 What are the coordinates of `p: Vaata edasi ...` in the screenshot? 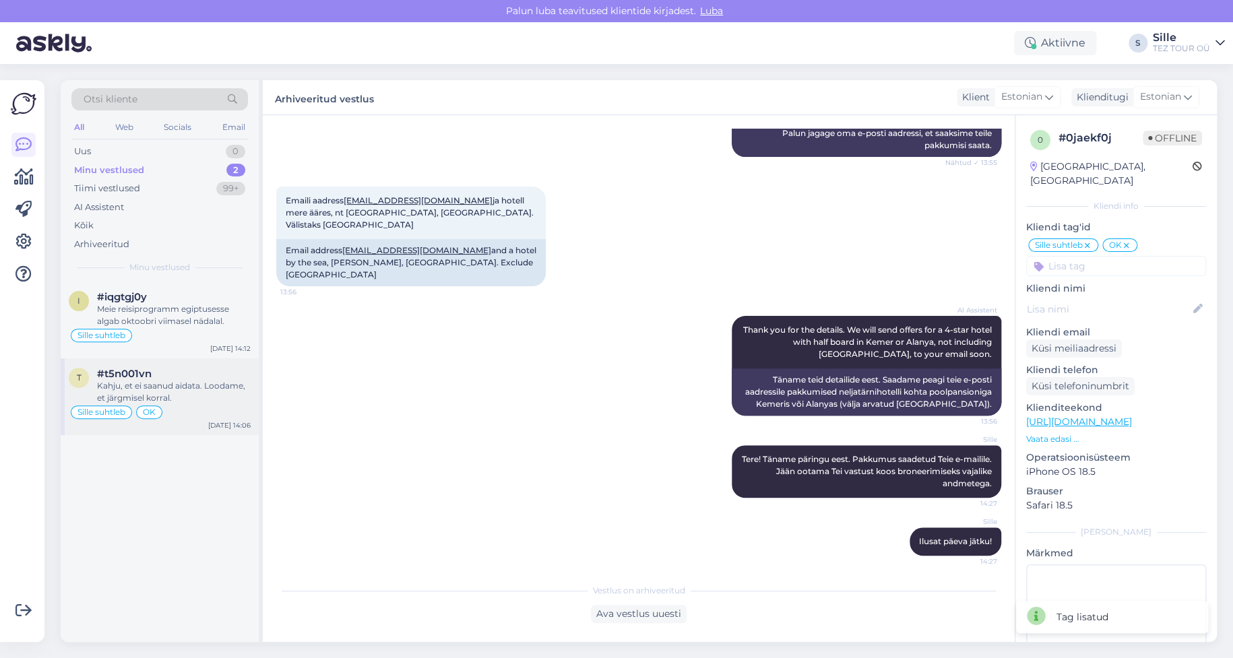 It's located at (1116, 439).